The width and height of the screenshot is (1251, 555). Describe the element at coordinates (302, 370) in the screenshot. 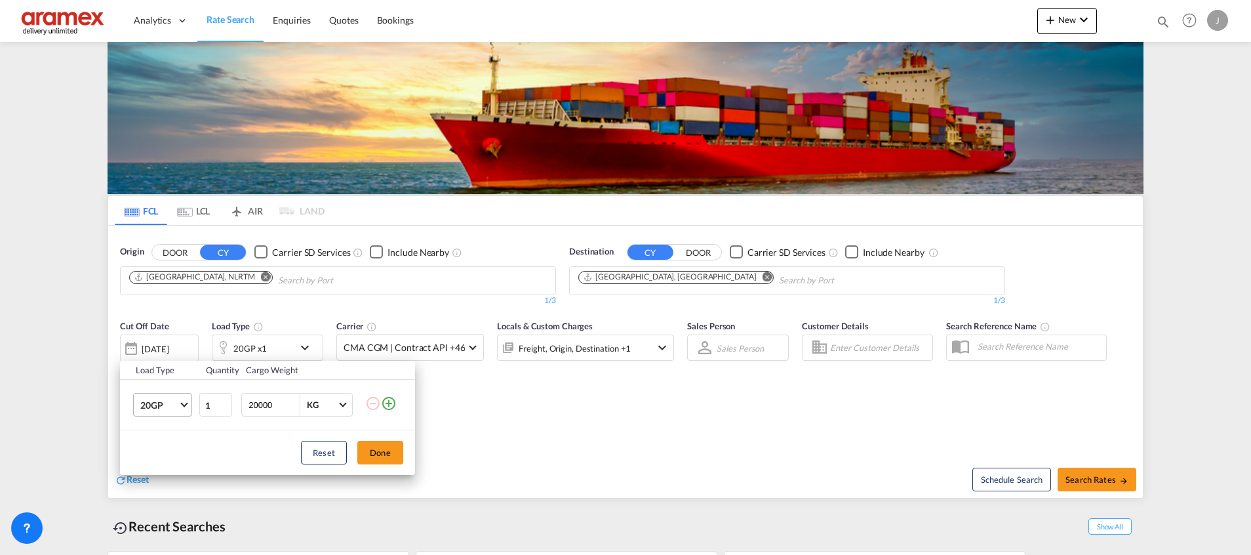

I see `div: Cargo Weight` at that location.